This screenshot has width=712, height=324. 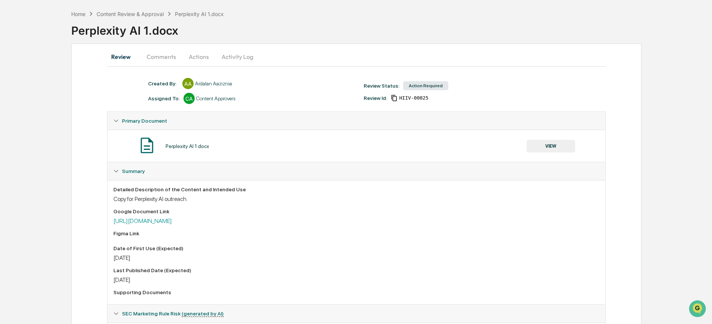 What do you see at coordinates (133, 171) in the screenshot?
I see `span: Summary` at bounding box center [133, 171].